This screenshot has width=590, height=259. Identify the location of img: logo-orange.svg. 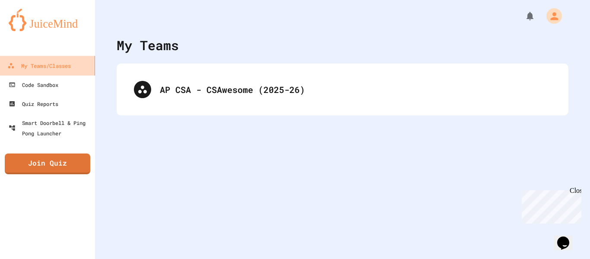
(48, 20).